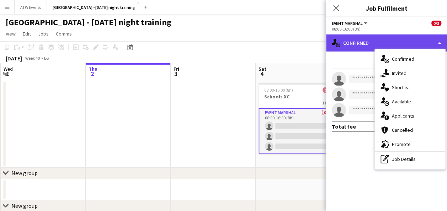  I want to click on span: Jobs, so click(43, 34).